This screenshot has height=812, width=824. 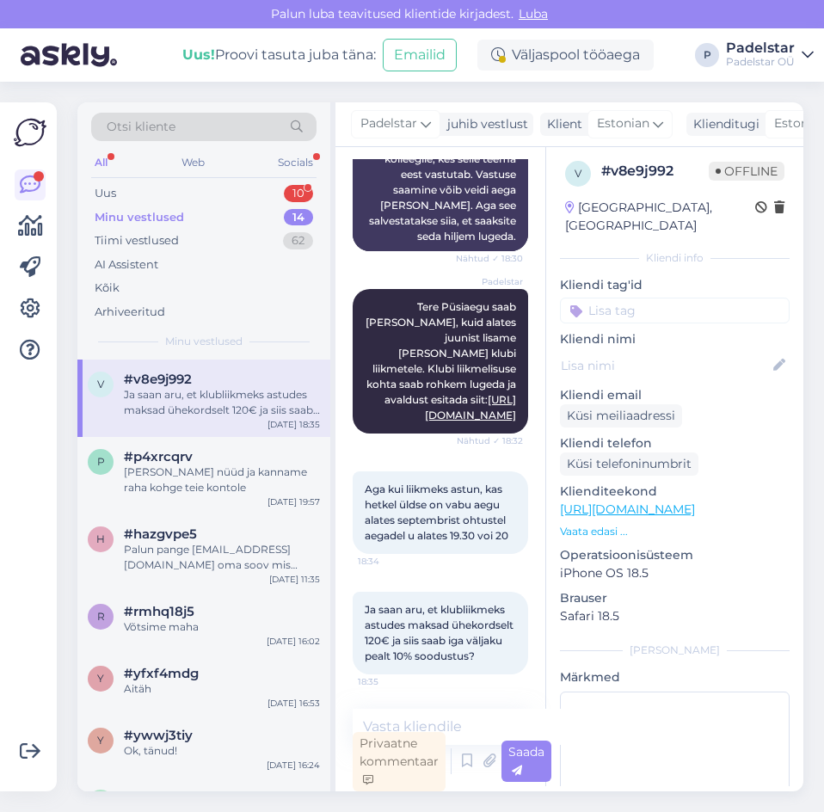 What do you see at coordinates (101, 461) in the screenshot?
I see `span: p` at bounding box center [101, 461].